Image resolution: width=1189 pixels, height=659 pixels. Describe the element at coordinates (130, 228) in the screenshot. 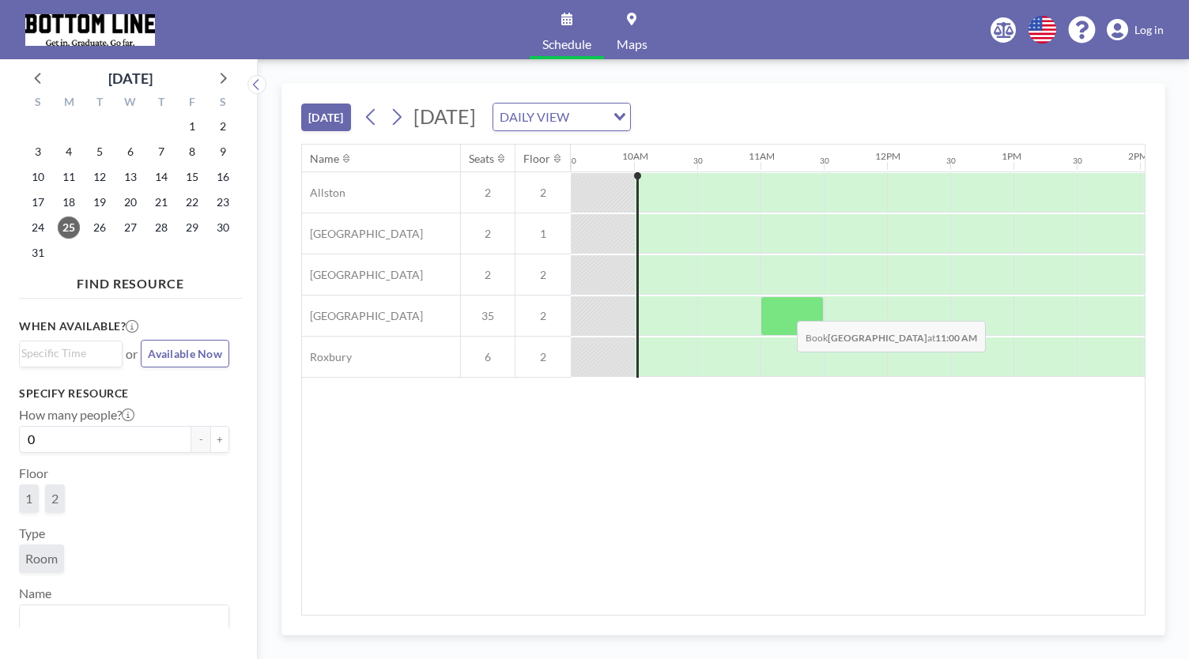

I see `span: Wednesday, August 27, 2025` at that location.